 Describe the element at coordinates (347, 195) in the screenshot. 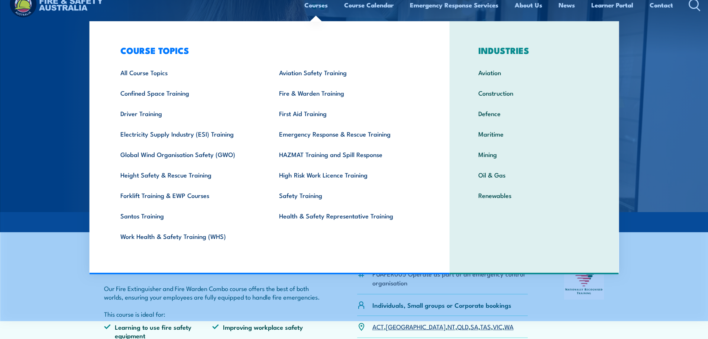

I see `a: Safety Training` at that location.